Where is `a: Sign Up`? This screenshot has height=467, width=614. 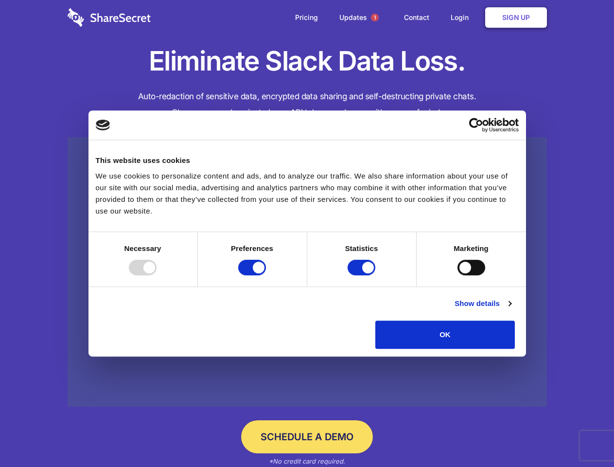
a: Sign Up is located at coordinates (516, 17).